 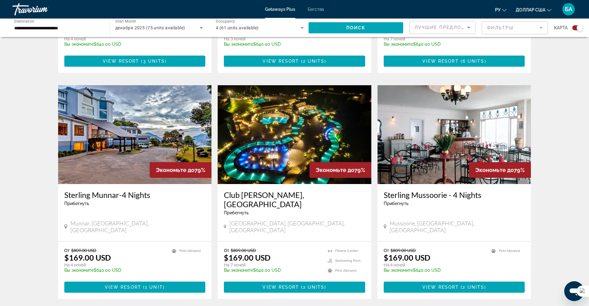 What do you see at coordinates (356, 28) in the screenshot?
I see `button: Поиск` at bounding box center [356, 28].